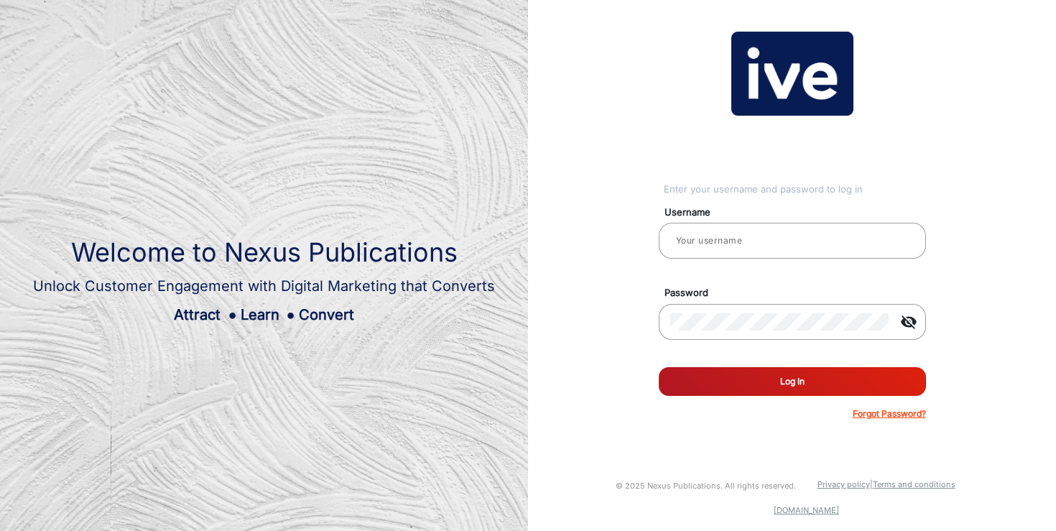  What do you see at coordinates (798, 213) in the screenshot?
I see `mat-label: Username` at bounding box center [798, 213].